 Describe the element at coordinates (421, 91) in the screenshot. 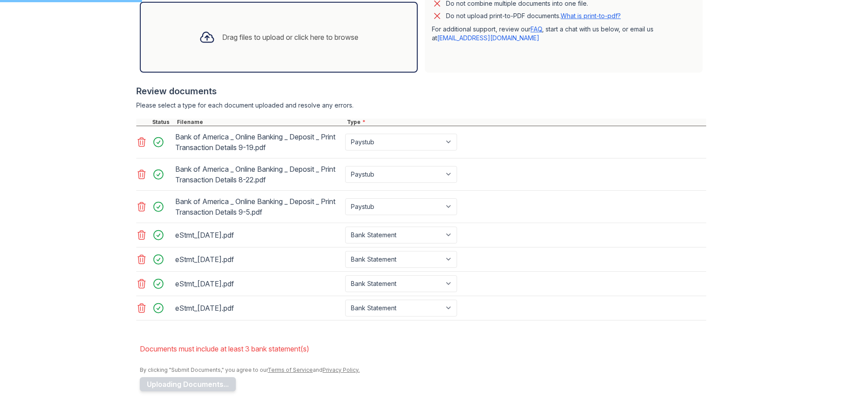

I see `div: Review documents` at that location.